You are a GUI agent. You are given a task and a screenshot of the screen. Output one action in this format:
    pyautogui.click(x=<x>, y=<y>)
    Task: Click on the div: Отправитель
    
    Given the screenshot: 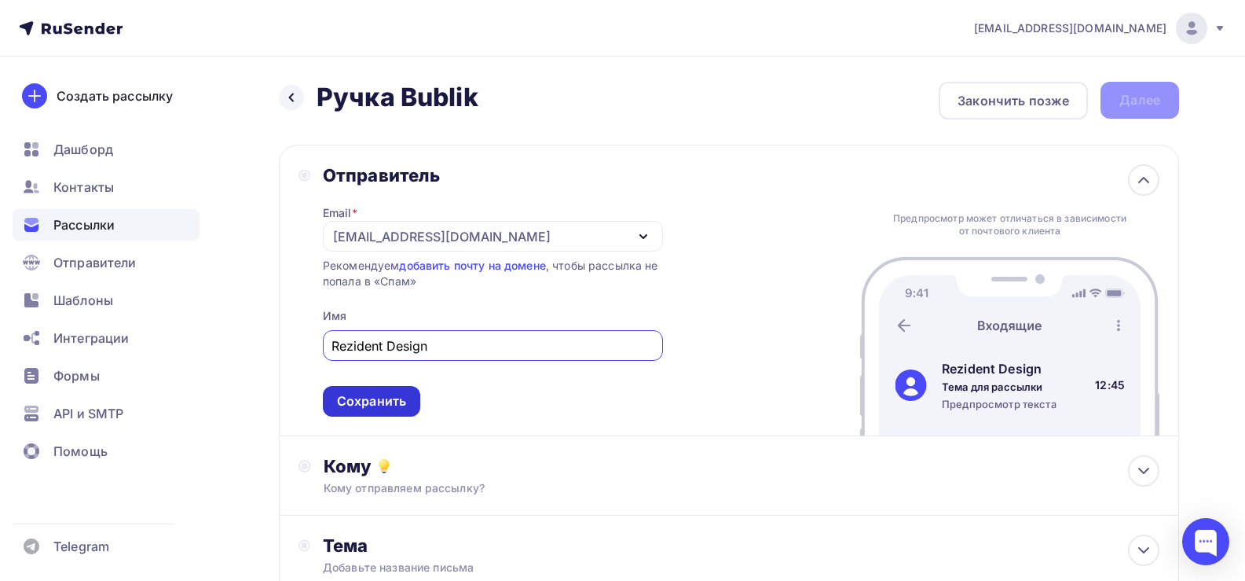 What is the action you would take?
    pyautogui.click(x=493, y=175)
    